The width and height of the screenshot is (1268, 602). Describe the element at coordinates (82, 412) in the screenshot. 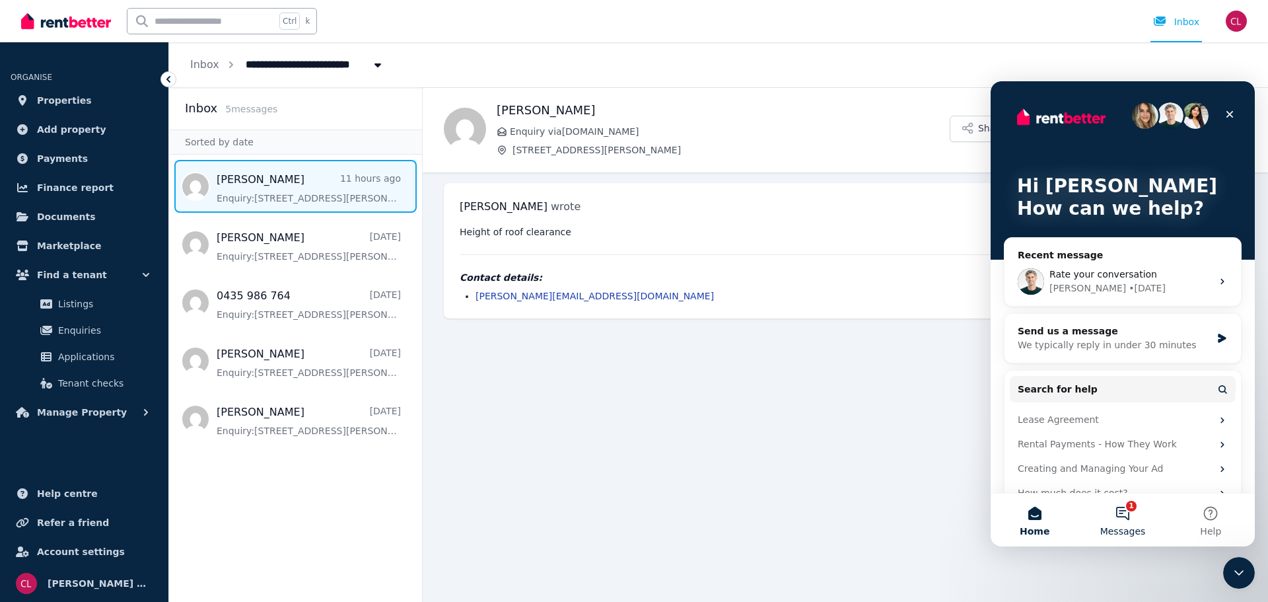

I see `span: Manage Property` at that location.